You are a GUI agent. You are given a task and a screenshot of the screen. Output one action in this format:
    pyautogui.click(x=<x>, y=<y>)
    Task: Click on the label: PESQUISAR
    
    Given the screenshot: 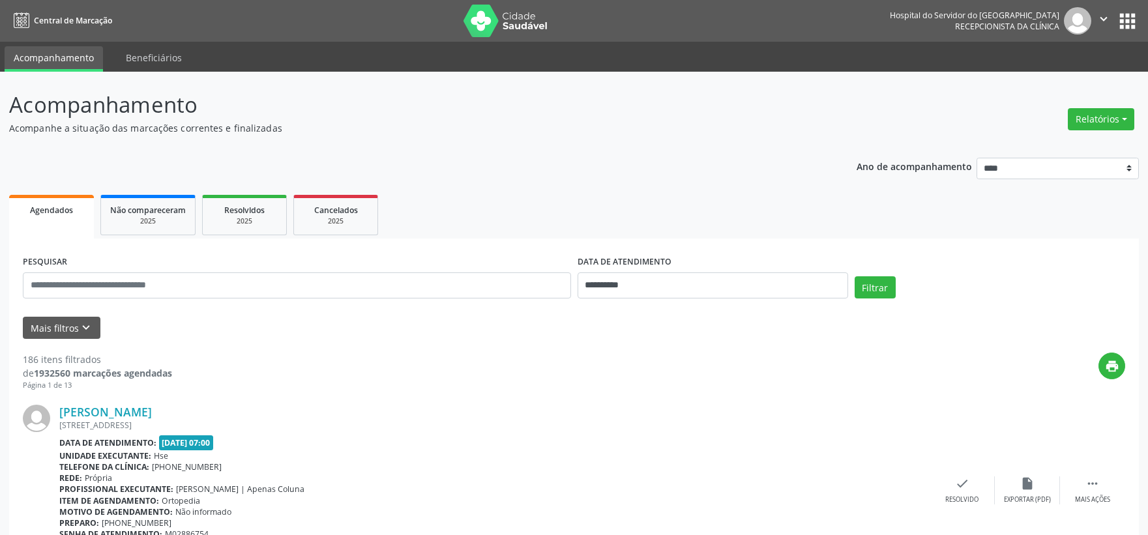 What is the action you would take?
    pyautogui.click(x=45, y=262)
    